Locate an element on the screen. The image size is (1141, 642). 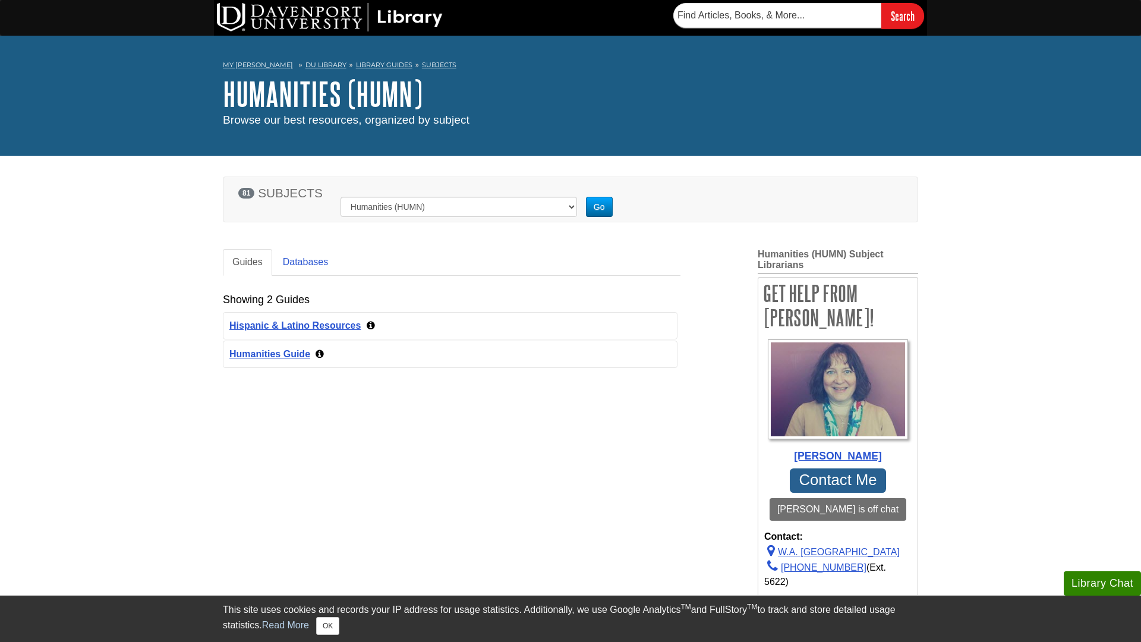
button: Library Chat is located at coordinates (1103, 583).